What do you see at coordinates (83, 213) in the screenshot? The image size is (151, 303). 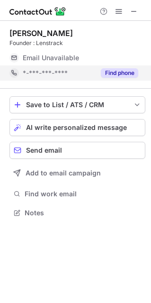 I see `span: Notes` at bounding box center [83, 213].